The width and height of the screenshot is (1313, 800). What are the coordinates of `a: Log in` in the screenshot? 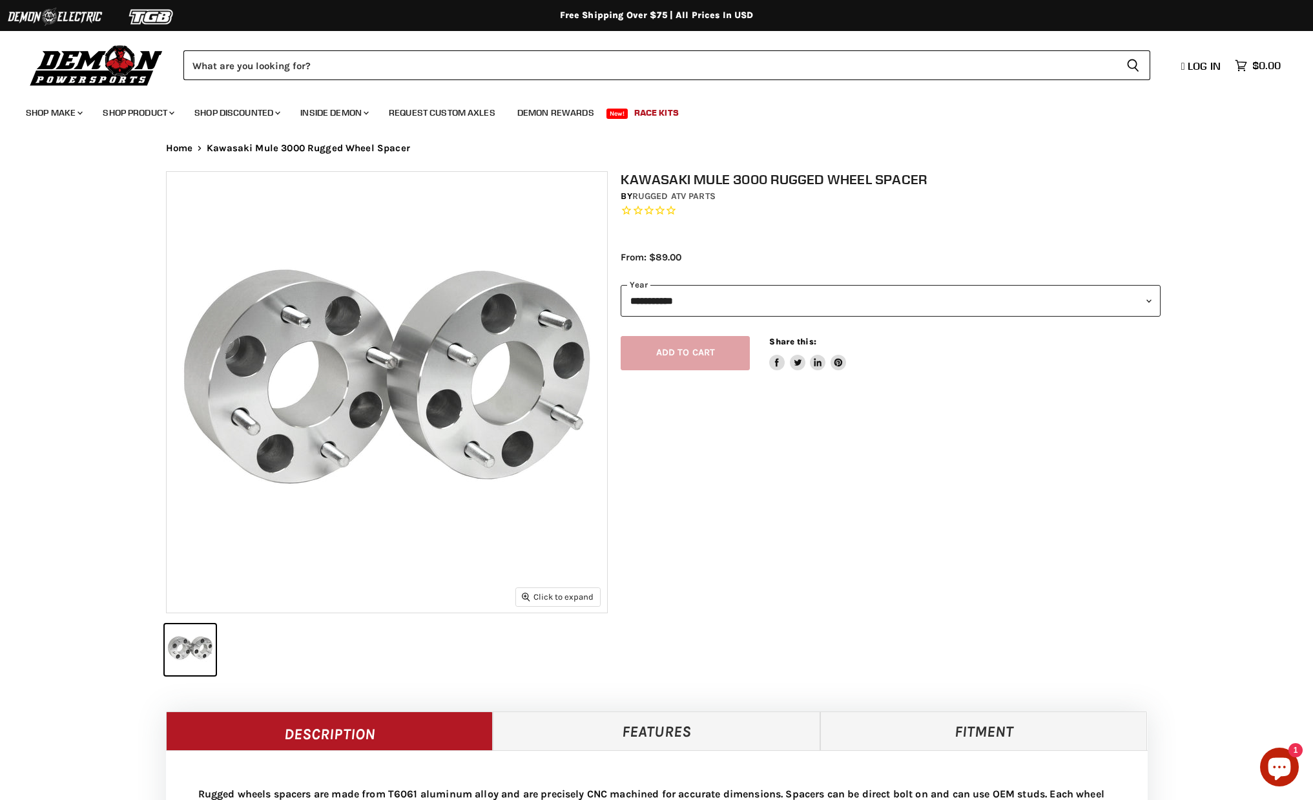 It's located at (1202, 66).